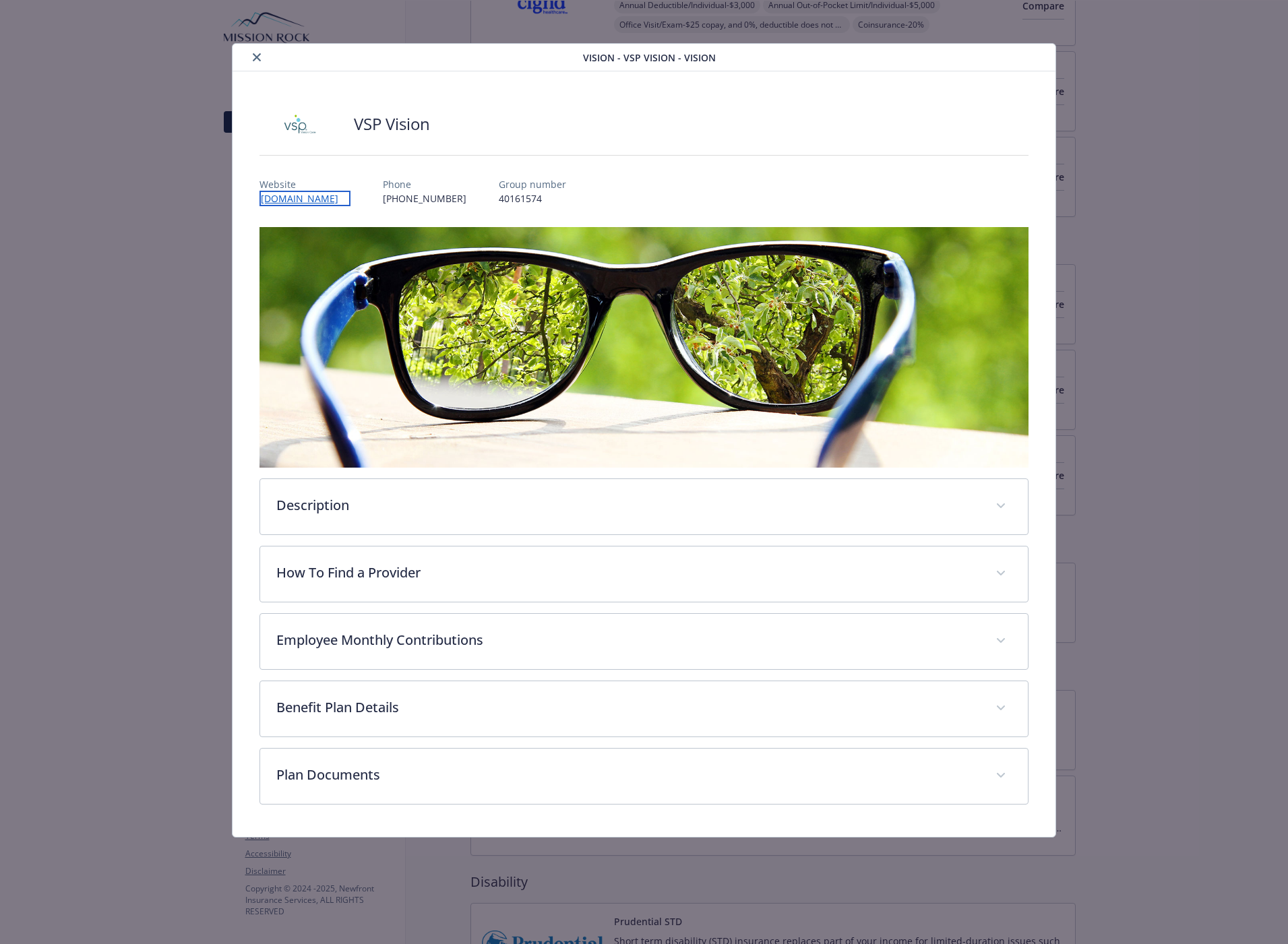 This screenshot has width=1288, height=944. I want to click on p: How To Find a Provider, so click(627, 573).